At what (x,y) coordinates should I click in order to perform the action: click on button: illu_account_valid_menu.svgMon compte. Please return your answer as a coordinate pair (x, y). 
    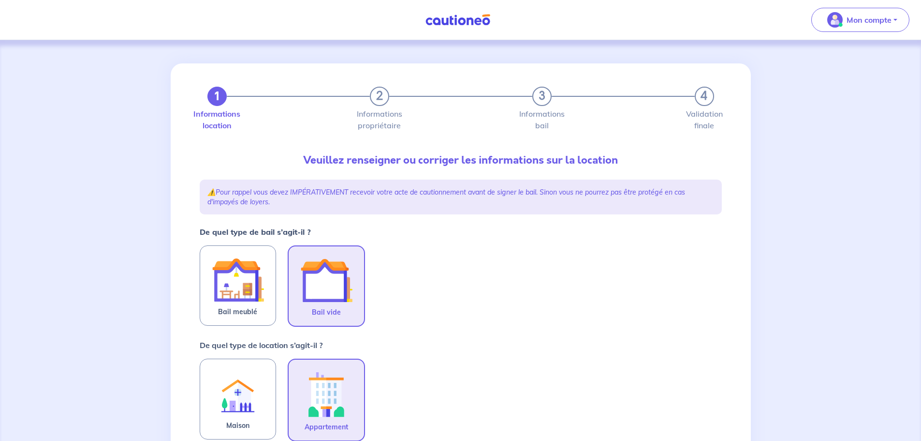
    Looking at the image, I should click on (860, 20).